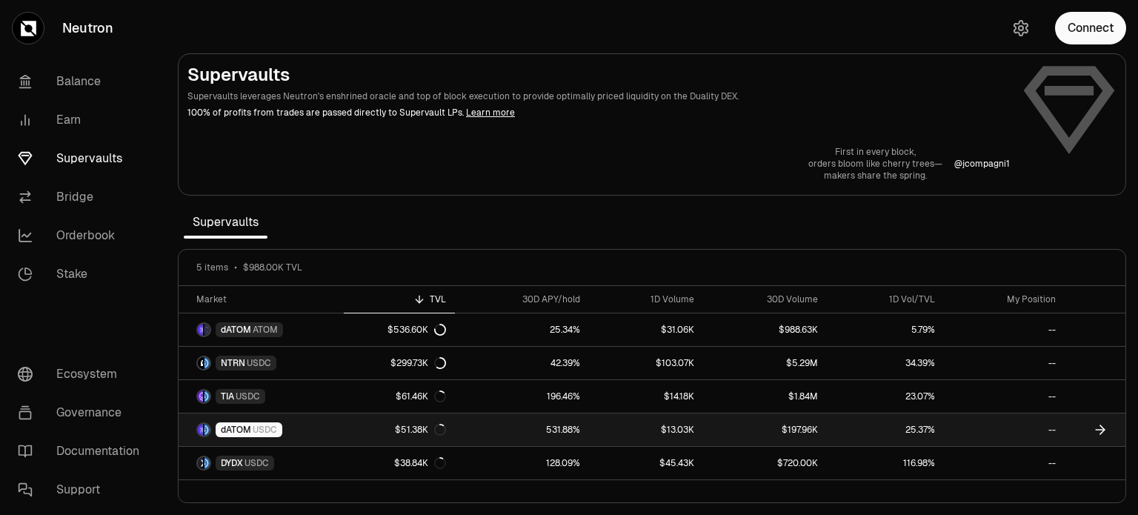 This screenshot has width=1138, height=515. What do you see at coordinates (399, 299) in the screenshot?
I see `div: TVL` at bounding box center [399, 299].